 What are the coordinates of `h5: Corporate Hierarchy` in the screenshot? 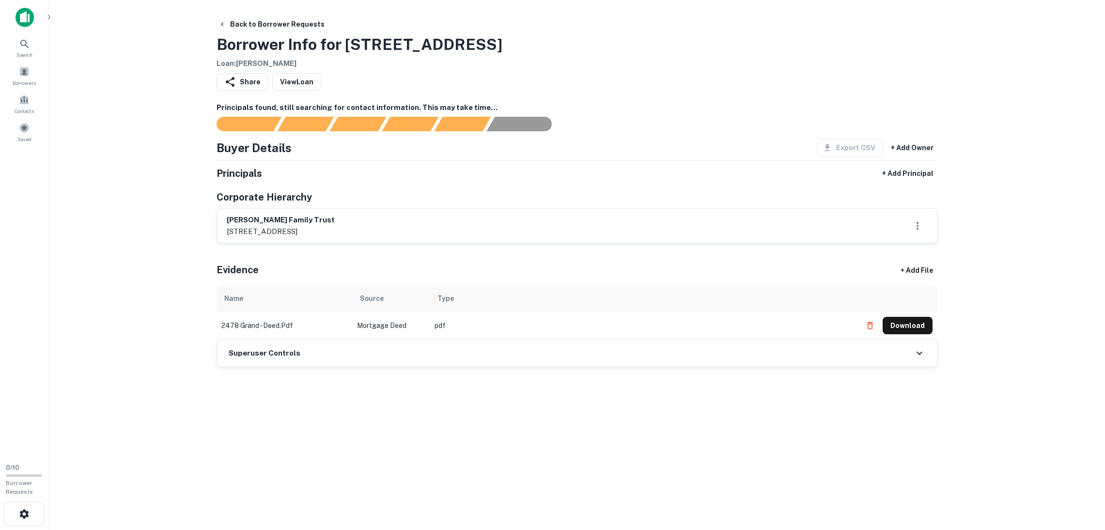 It's located at (264, 197).